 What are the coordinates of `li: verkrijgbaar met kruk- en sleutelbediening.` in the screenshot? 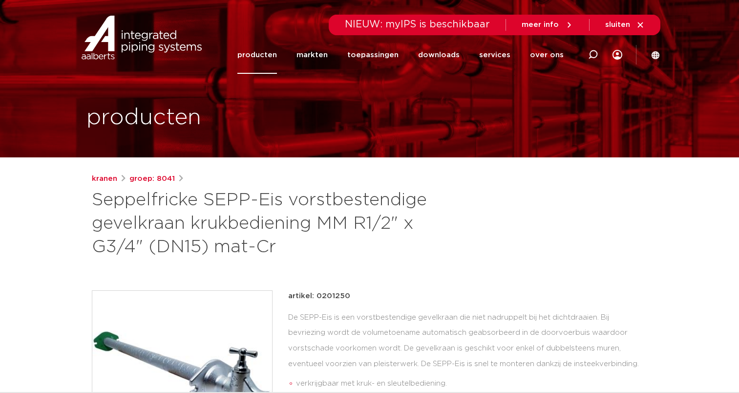 It's located at (472, 383).